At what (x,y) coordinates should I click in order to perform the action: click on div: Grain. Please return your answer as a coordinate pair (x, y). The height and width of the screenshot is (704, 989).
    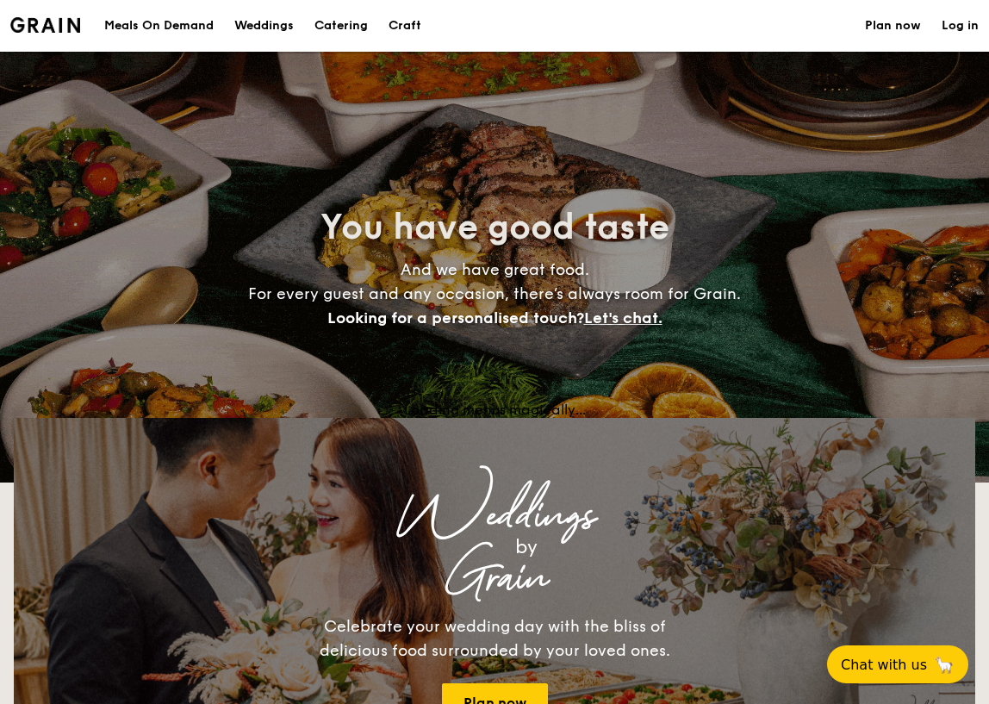
    Looking at the image, I should click on (494, 578).